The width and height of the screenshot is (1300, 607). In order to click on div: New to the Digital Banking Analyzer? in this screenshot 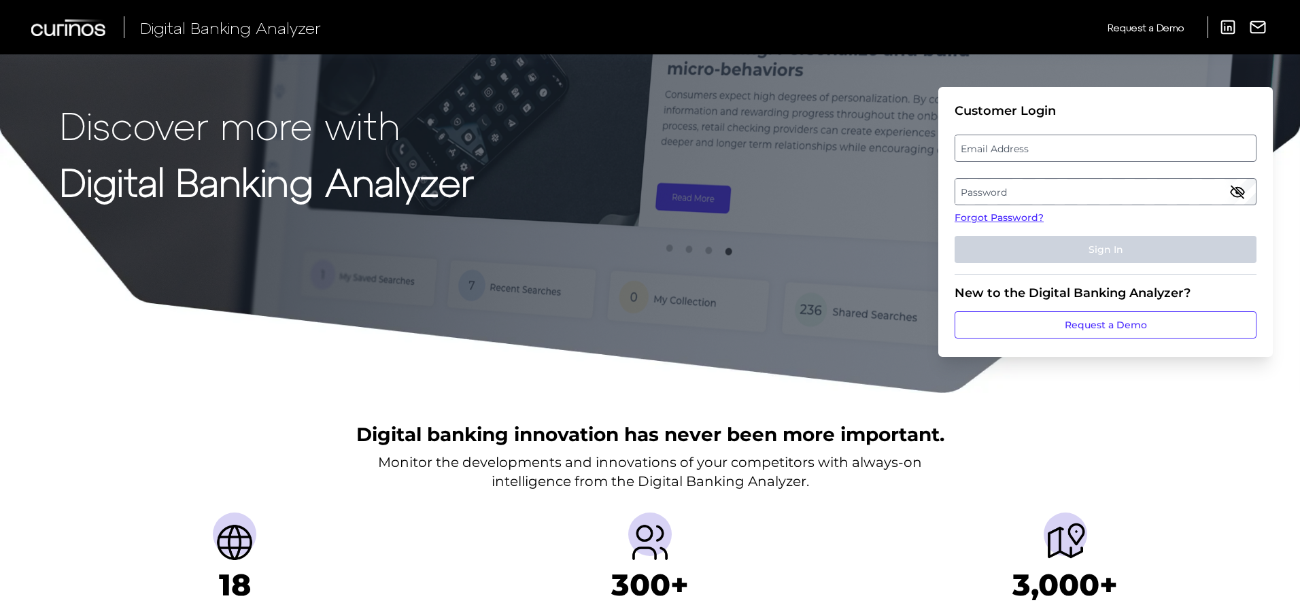, I will do `click(1105, 293)`.